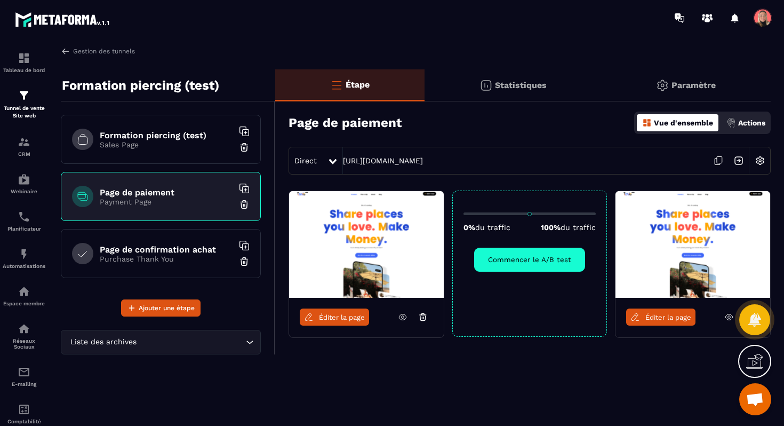 The height and width of the screenshot is (426, 784). Describe the element at coordinates (24, 191) in the screenshot. I see `p: Webinaire` at that location.